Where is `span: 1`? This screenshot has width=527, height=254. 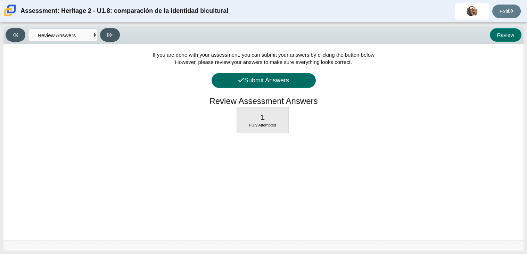 span: 1 is located at coordinates (263, 117).